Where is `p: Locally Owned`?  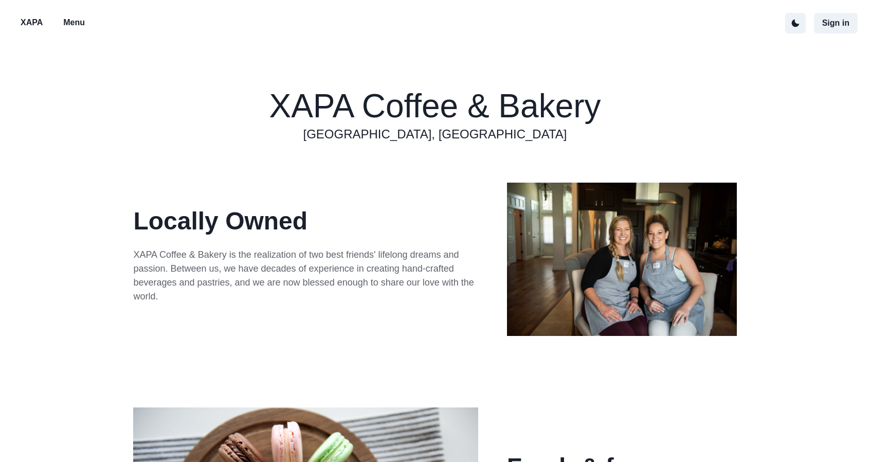
p: Locally Owned is located at coordinates (306, 221).